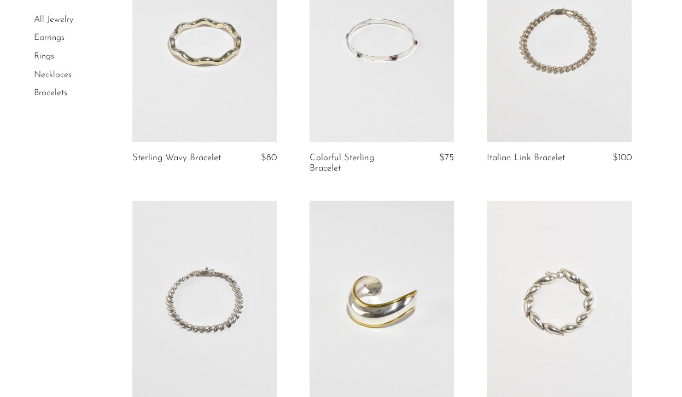  Describe the element at coordinates (622, 158) in the screenshot. I see `span: $100` at that location.